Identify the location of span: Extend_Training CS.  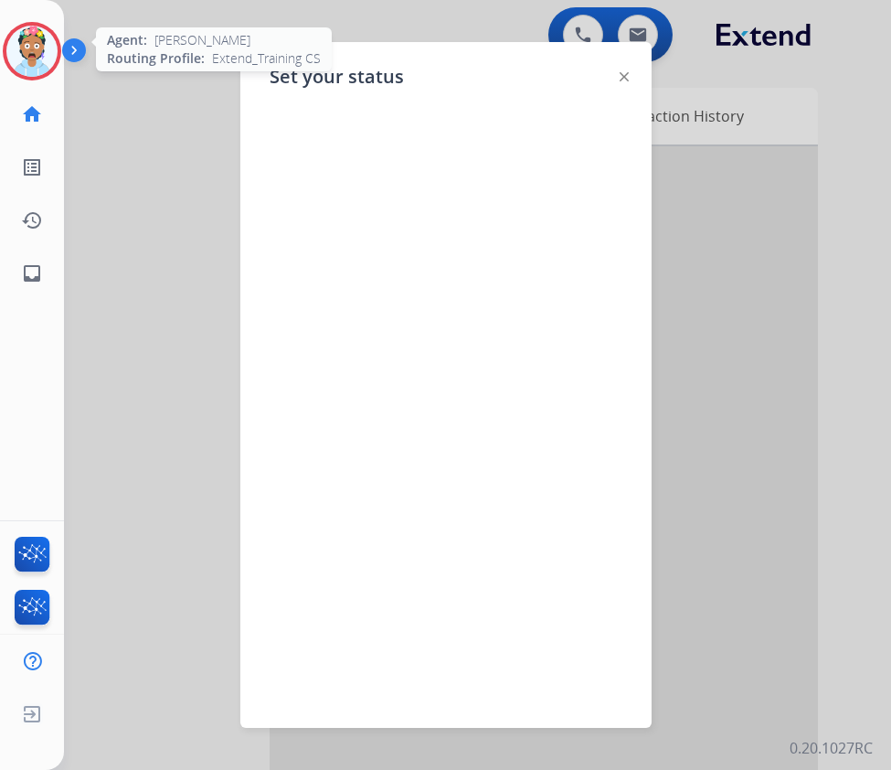
(266, 59).